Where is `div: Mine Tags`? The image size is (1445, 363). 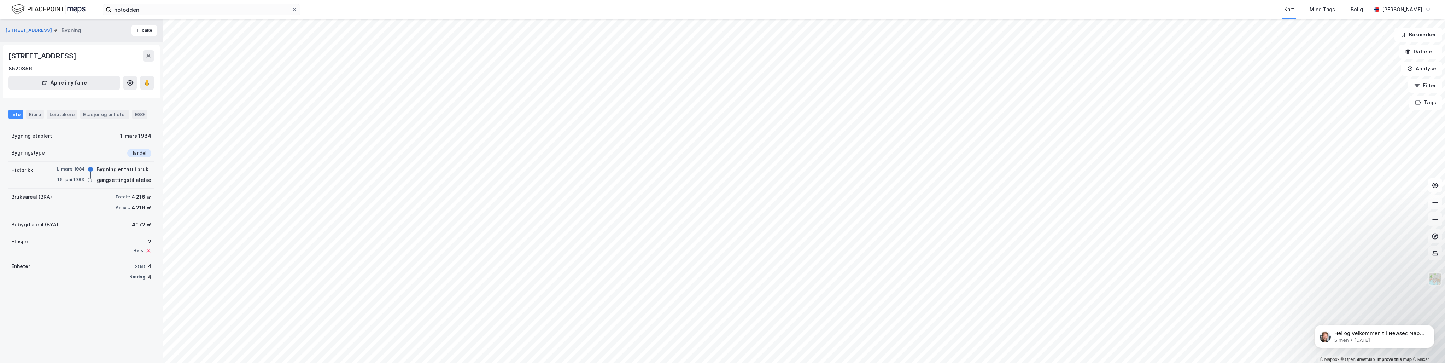
div: Mine Tags is located at coordinates (1323, 10).